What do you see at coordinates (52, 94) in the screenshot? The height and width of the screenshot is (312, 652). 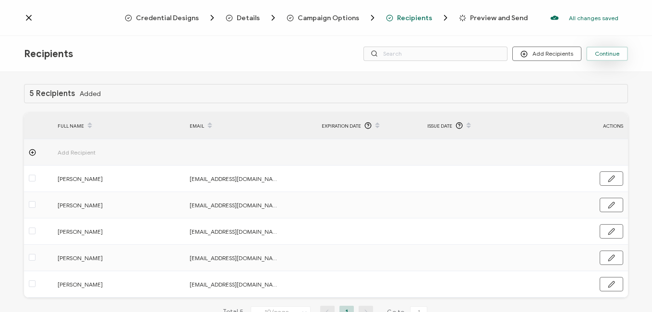 I see `h1: 5 Recipients` at bounding box center [52, 94].